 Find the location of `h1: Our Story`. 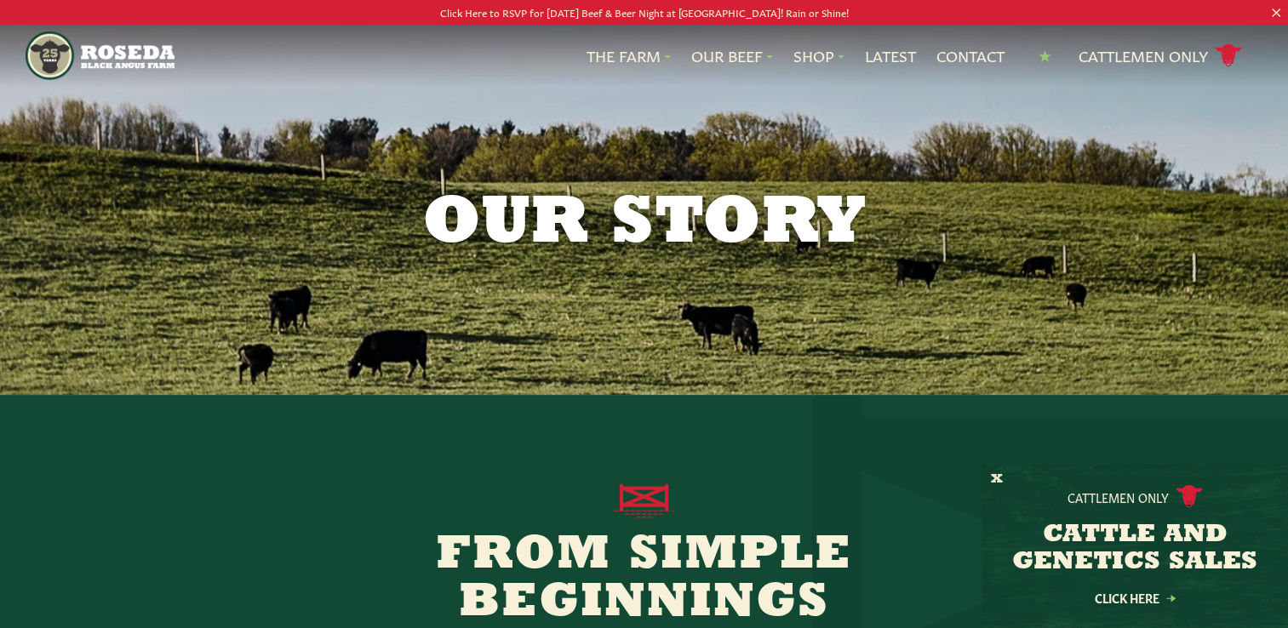

h1: Our Story is located at coordinates (644, 225).